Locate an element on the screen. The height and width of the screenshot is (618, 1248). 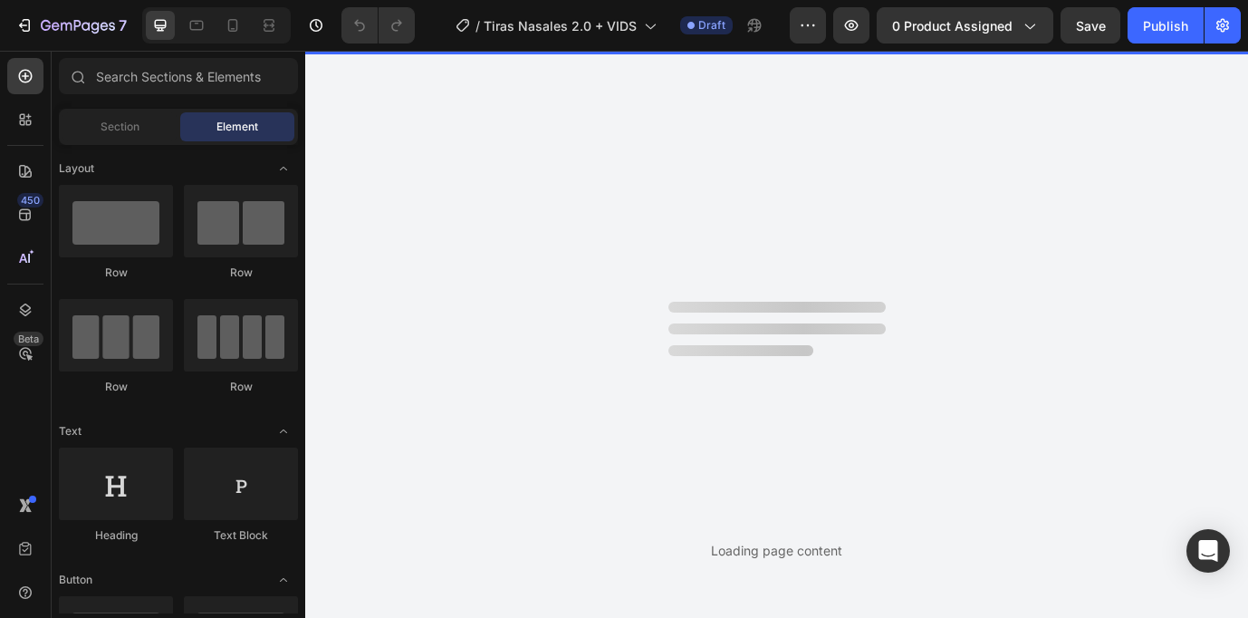
button: Publish is located at coordinates (1166, 25).